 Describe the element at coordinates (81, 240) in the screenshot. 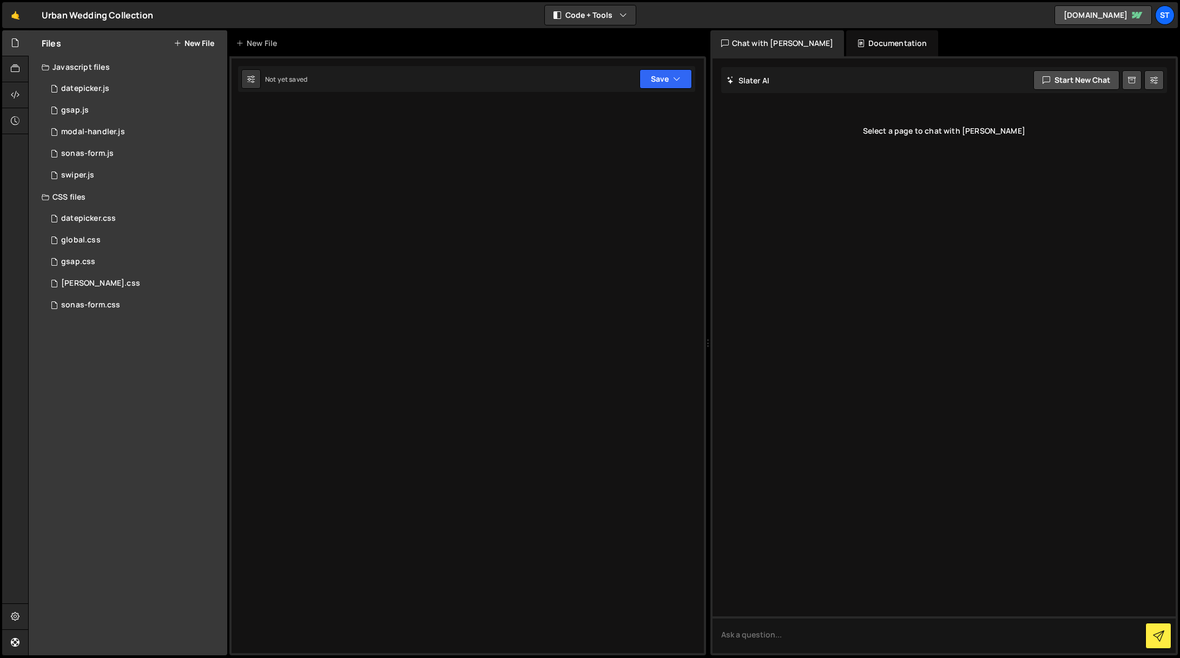

I see `div: global.css` at that location.